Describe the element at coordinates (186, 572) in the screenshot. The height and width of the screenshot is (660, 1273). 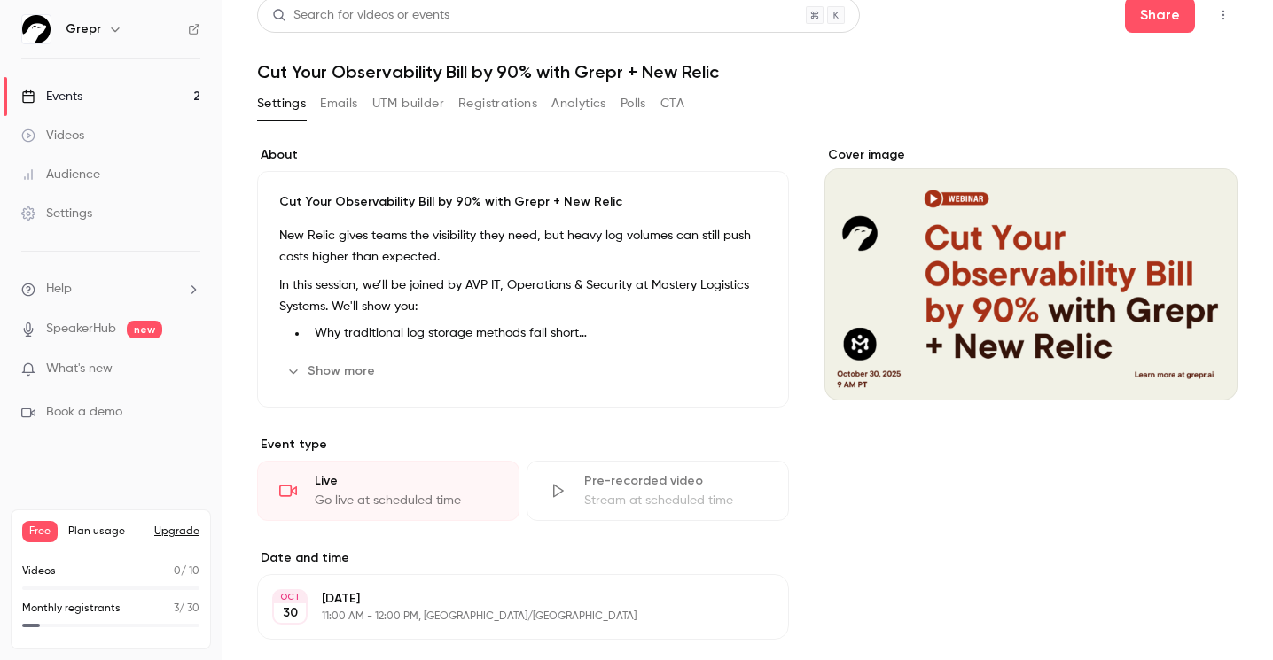
I see `p: / 10` at that location.